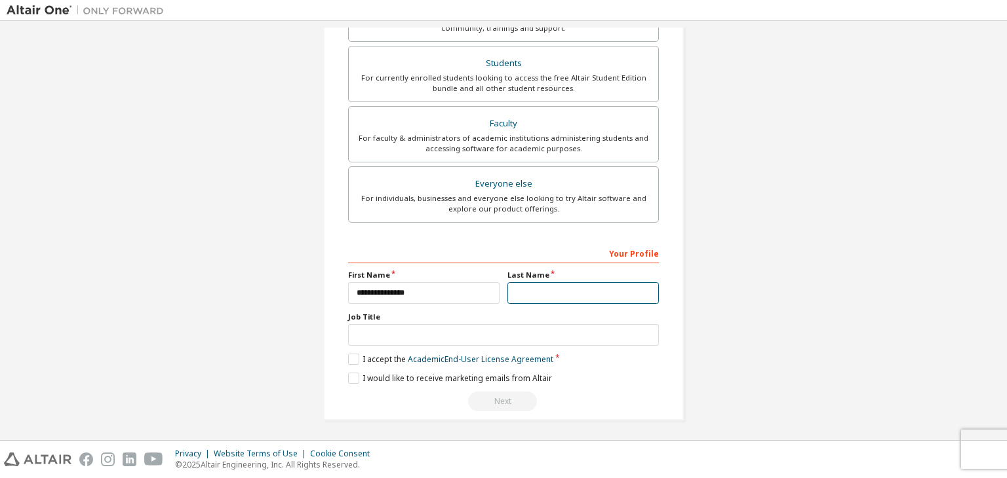  I want to click on div: Privacy, so click(194, 454).